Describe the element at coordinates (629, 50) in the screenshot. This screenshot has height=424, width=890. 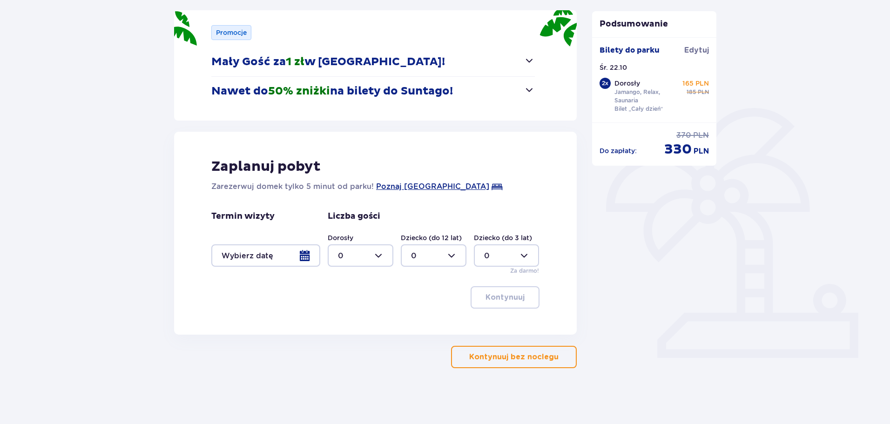
I see `p: Bilety do parku` at that location.